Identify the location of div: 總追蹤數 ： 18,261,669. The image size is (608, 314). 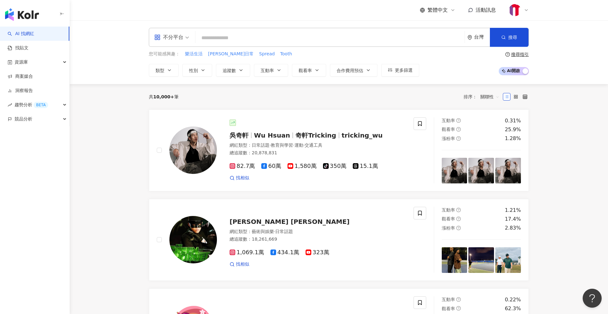
(317, 240).